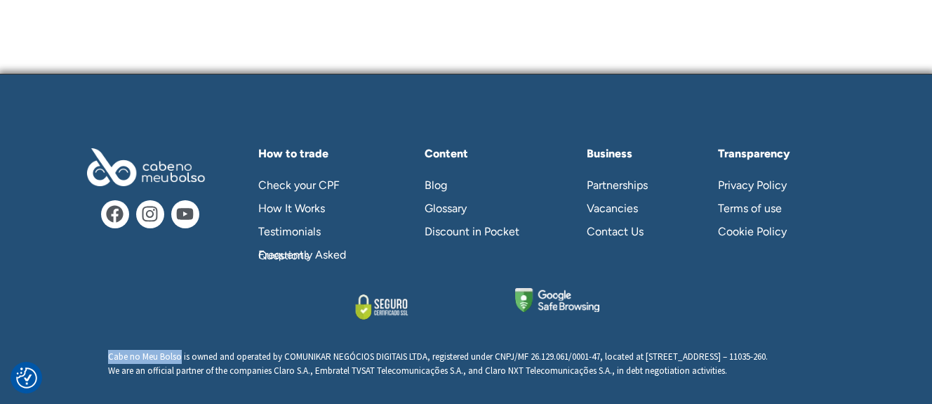  I want to click on a: Terms of use, so click(778, 208).